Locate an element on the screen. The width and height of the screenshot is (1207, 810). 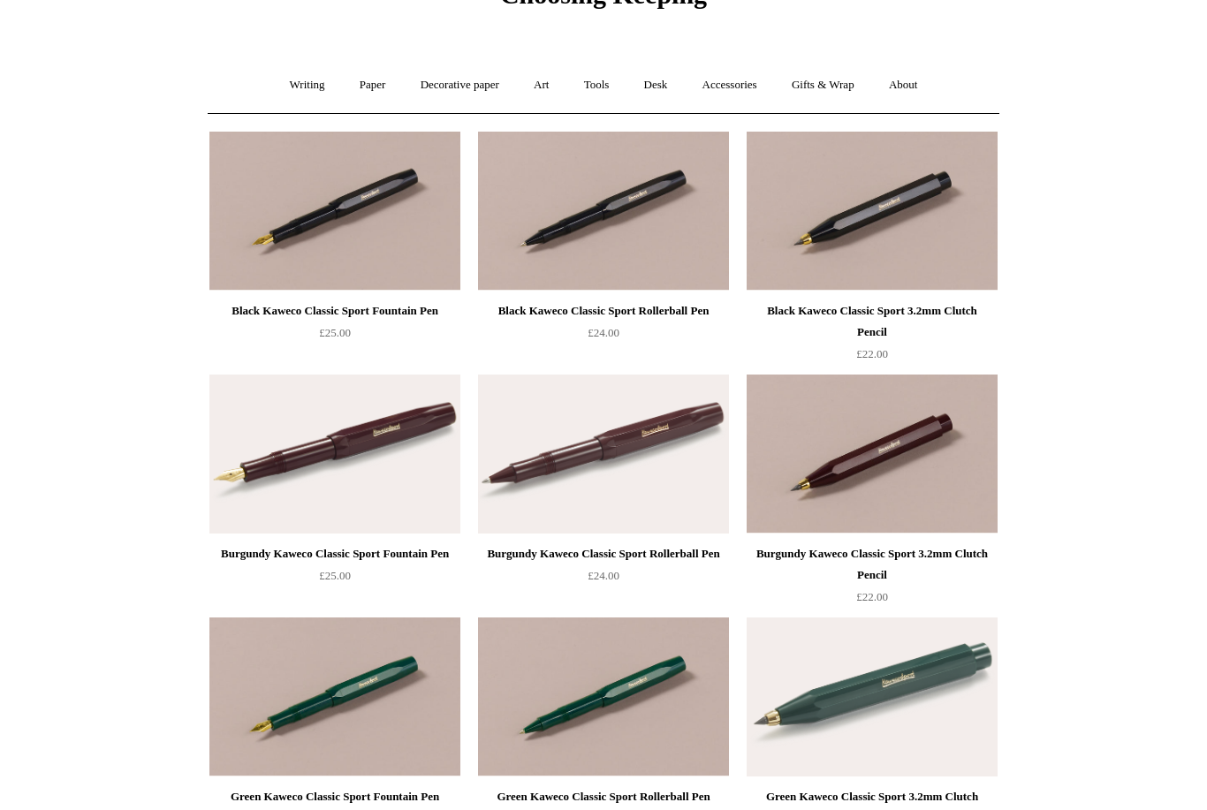
a: Desk is located at coordinates (656, 86).